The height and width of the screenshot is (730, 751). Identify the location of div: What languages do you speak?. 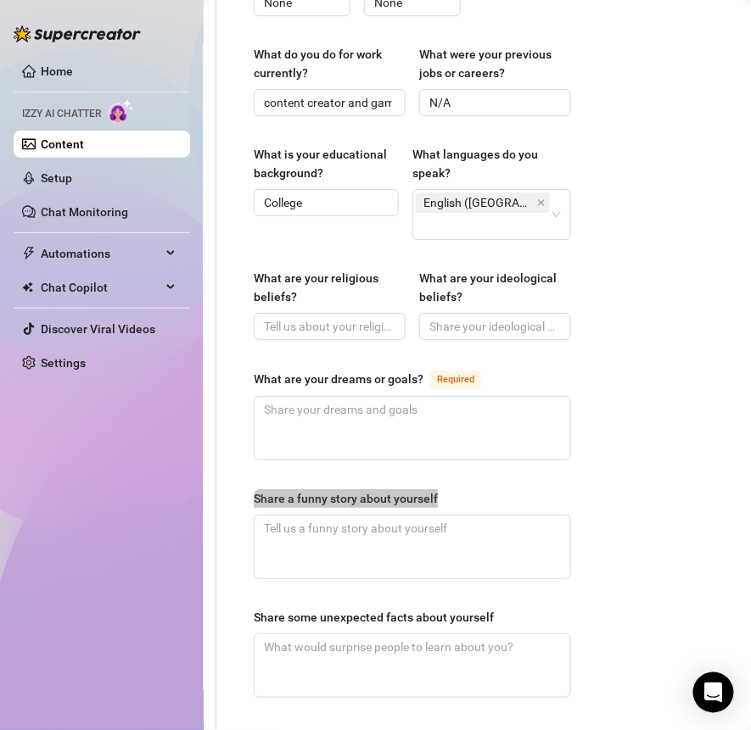
(485, 164).